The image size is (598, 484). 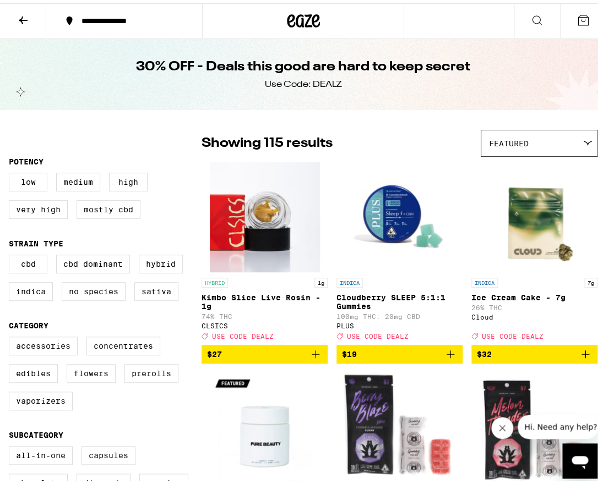 What do you see at coordinates (321, 280) in the screenshot?
I see `p: 1g` at bounding box center [321, 280].